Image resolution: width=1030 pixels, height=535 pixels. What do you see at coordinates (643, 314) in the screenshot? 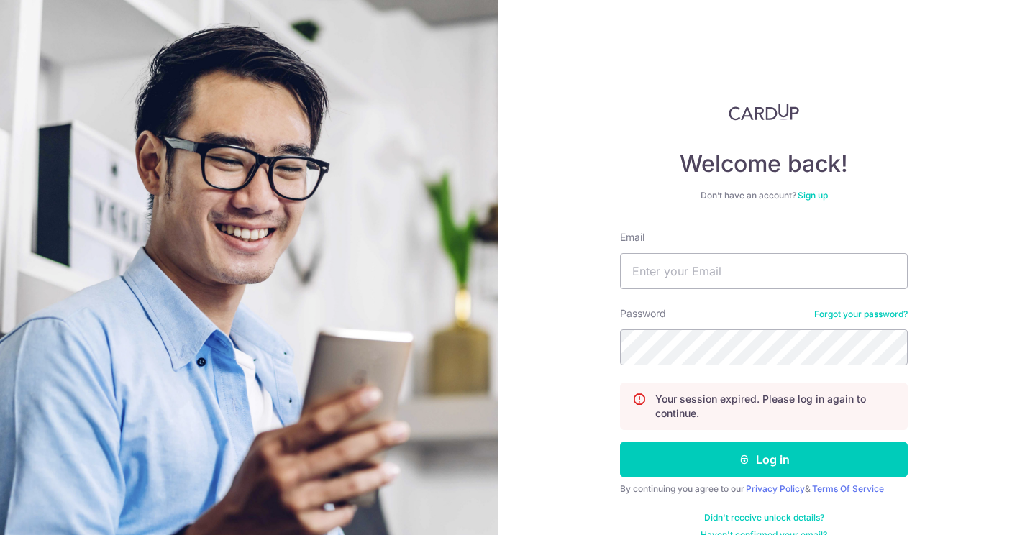
I see `label: Password` at bounding box center [643, 314].